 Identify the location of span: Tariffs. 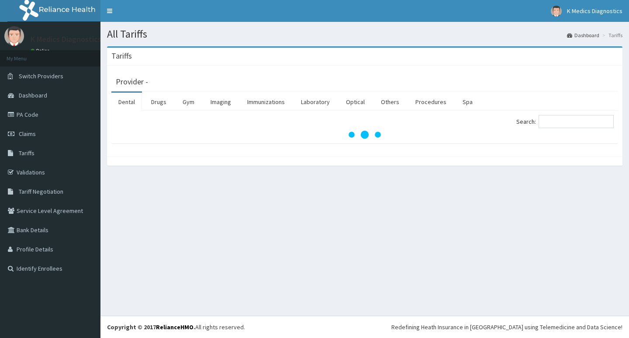
(27, 153).